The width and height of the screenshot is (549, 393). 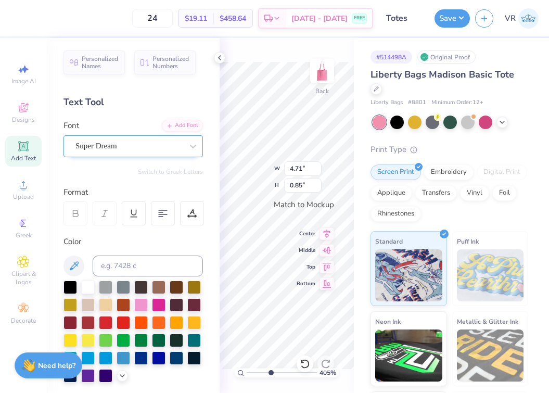 What do you see at coordinates (490, 355) in the screenshot?
I see `img: Metallic & Glitter Ink` at bounding box center [490, 355].